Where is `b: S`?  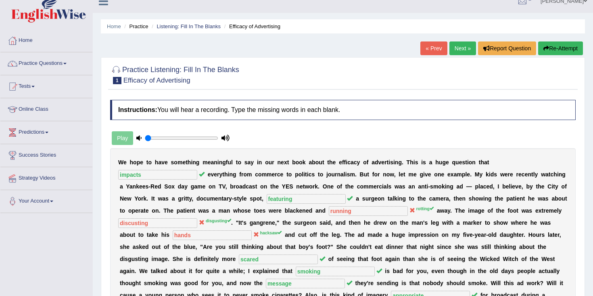 b: S is located at coordinates (291, 187).